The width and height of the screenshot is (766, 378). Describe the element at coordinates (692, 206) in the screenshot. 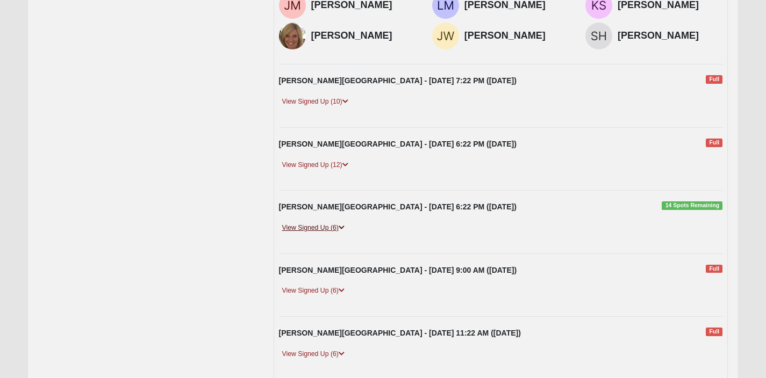

I see `span: 14 Spots Remaining` at that location.